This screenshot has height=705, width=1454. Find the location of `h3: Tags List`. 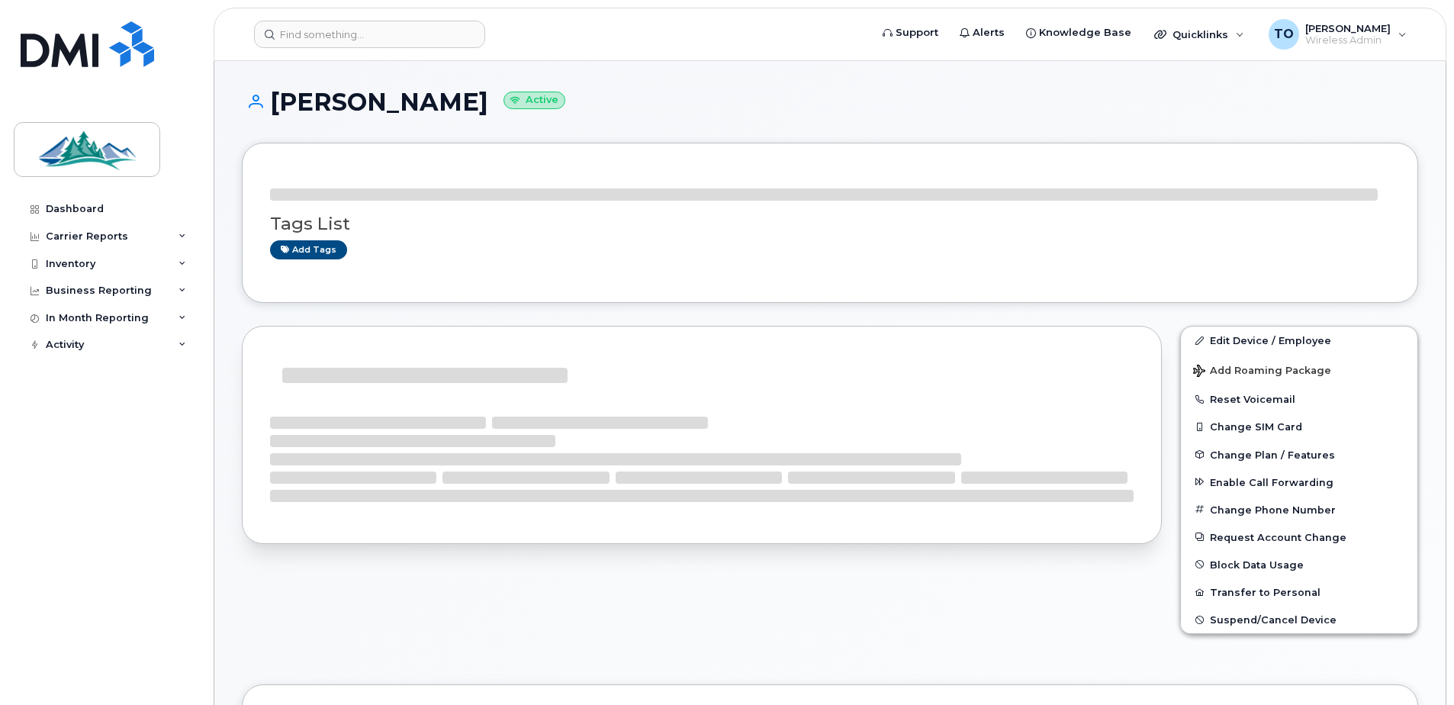

h3: Tags List is located at coordinates (830, 224).